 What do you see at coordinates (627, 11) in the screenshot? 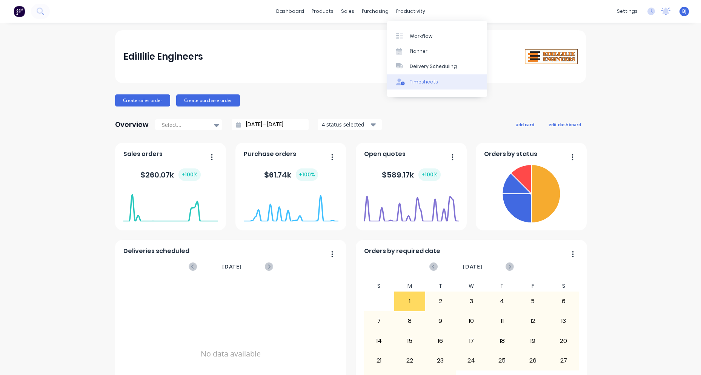
I see `div: settings` at bounding box center [627, 11].